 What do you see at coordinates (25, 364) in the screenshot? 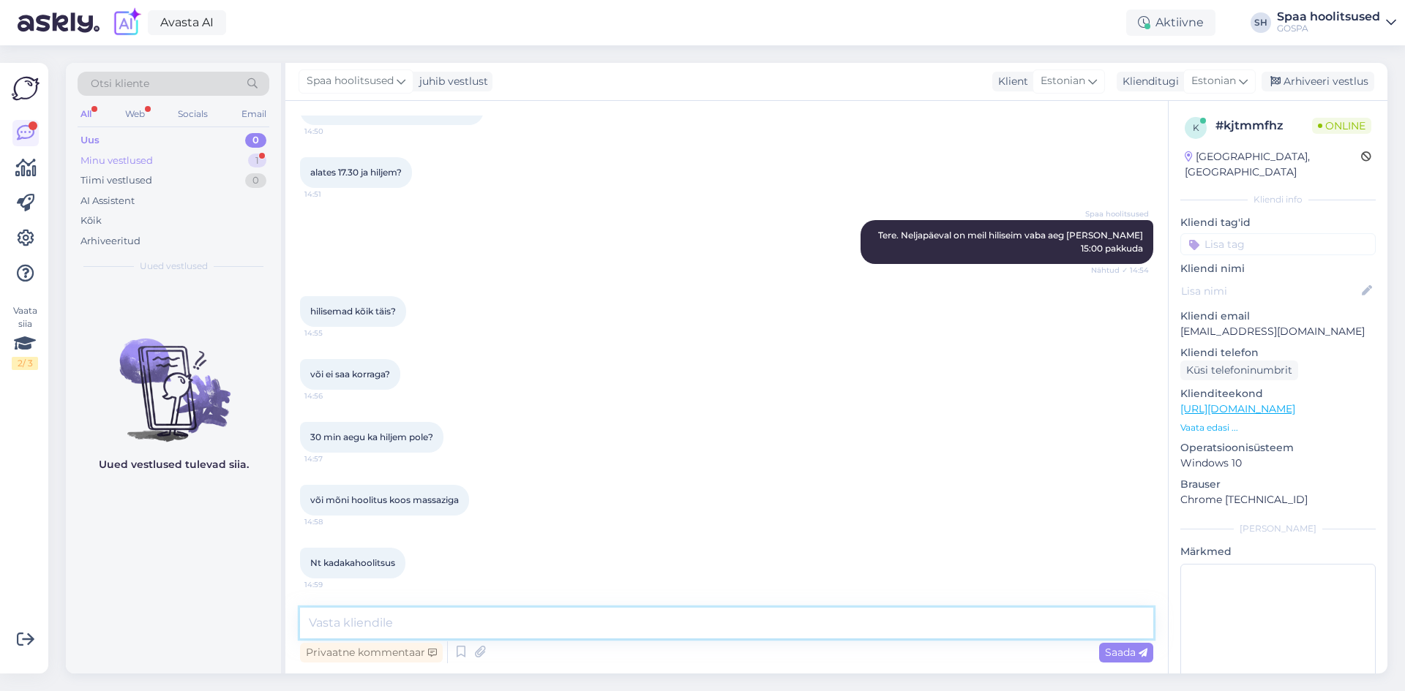
I see `div: 2 / 3` at bounding box center [25, 364].